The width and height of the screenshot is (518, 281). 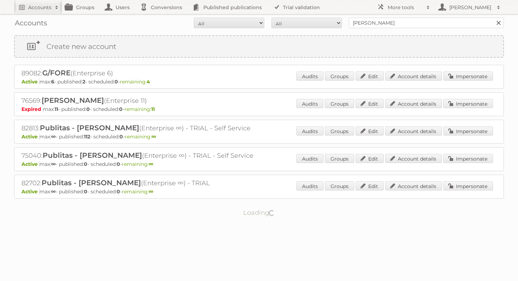 What do you see at coordinates (259, 47) in the screenshot?
I see `a: Create new account` at bounding box center [259, 47].